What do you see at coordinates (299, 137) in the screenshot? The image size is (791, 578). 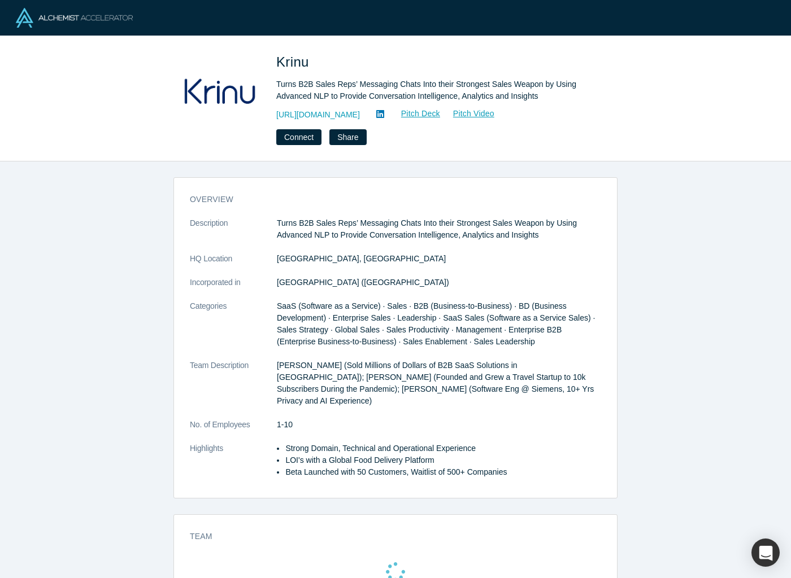 I see `button: Connect` at bounding box center [299, 137].